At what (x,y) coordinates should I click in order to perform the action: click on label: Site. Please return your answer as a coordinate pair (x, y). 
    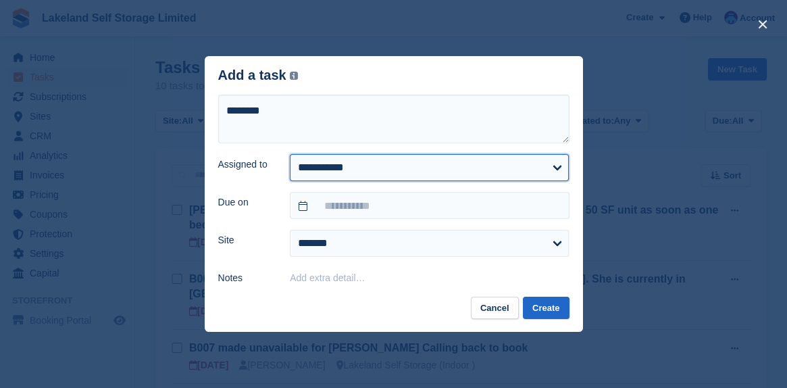
    Looking at the image, I should click on (246, 240).